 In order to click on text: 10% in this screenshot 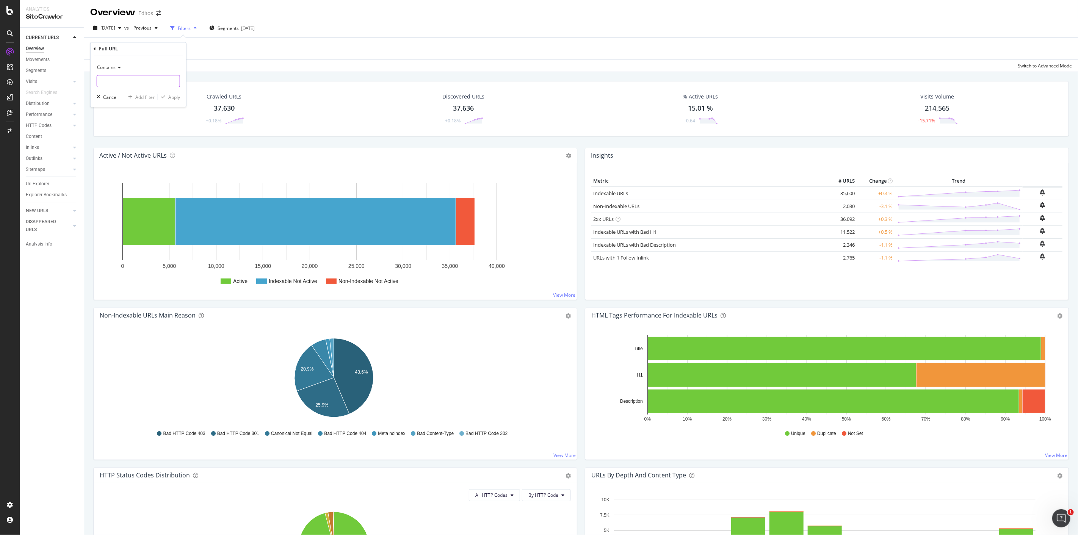, I will do `click(687, 419)`.